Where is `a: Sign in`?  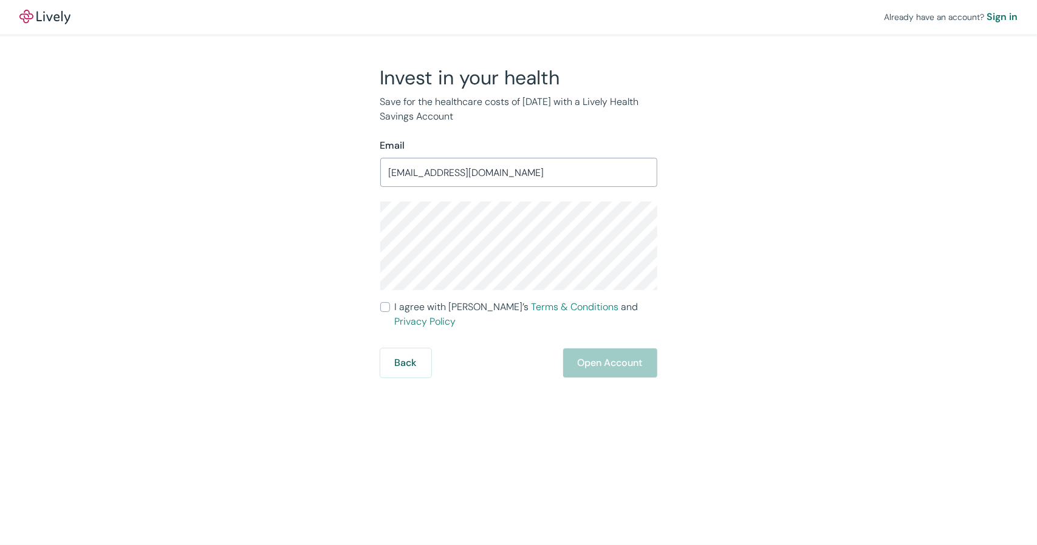
a: Sign in is located at coordinates (1001, 17).